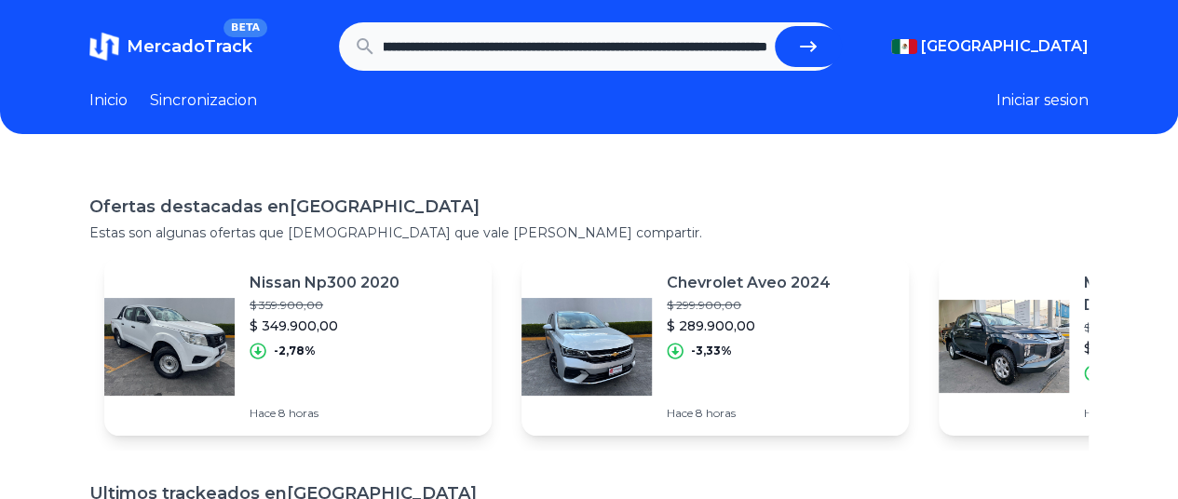 The width and height of the screenshot is (1178, 499). What do you see at coordinates (1042, 101) in the screenshot?
I see `button: Iniciar sesion` at bounding box center [1042, 101].